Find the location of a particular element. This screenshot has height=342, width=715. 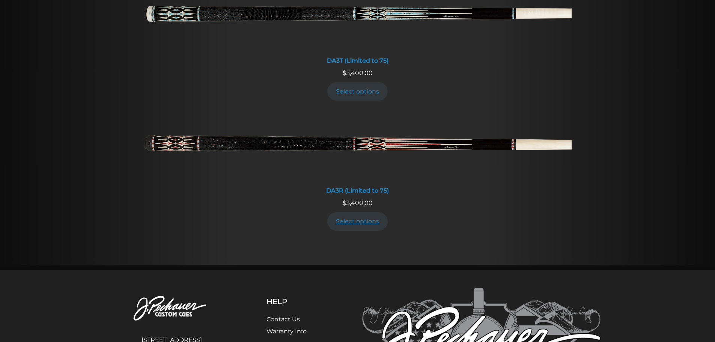

a: Add to cart: “DA3R (Limited to 75)” is located at coordinates (358, 221).